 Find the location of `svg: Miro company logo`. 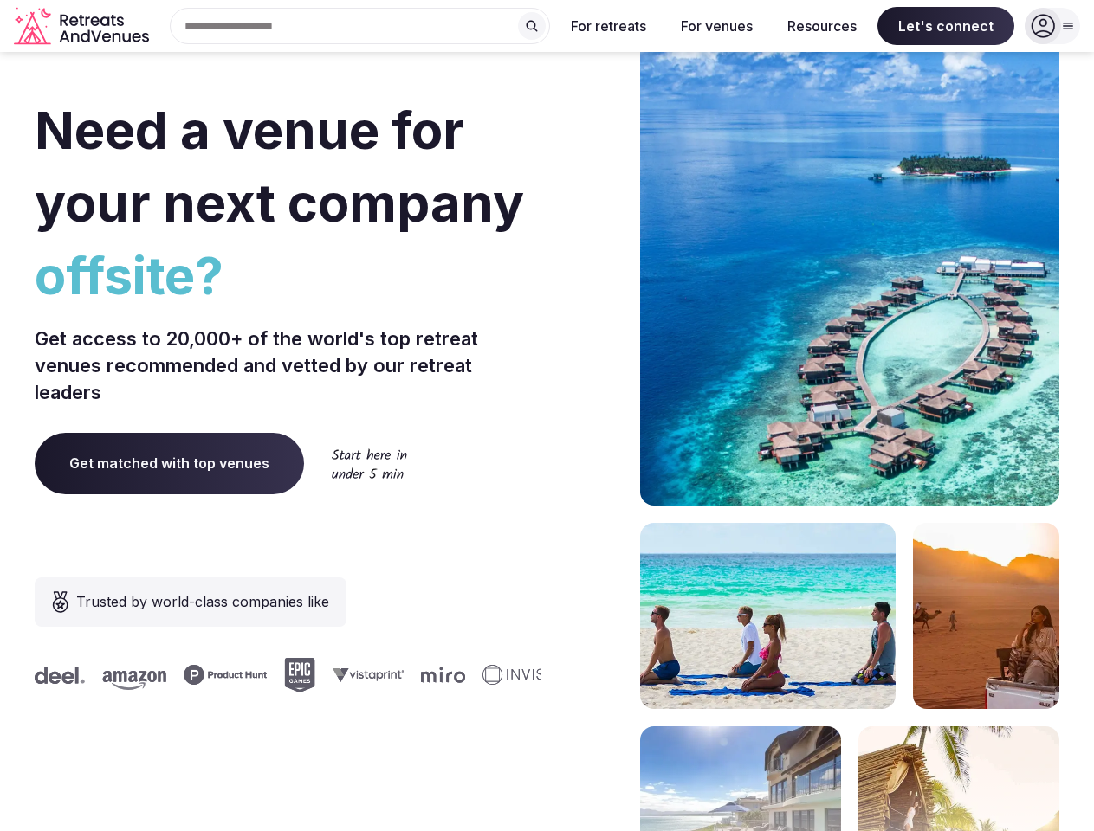

svg: Miro company logo is located at coordinates (443, 675).